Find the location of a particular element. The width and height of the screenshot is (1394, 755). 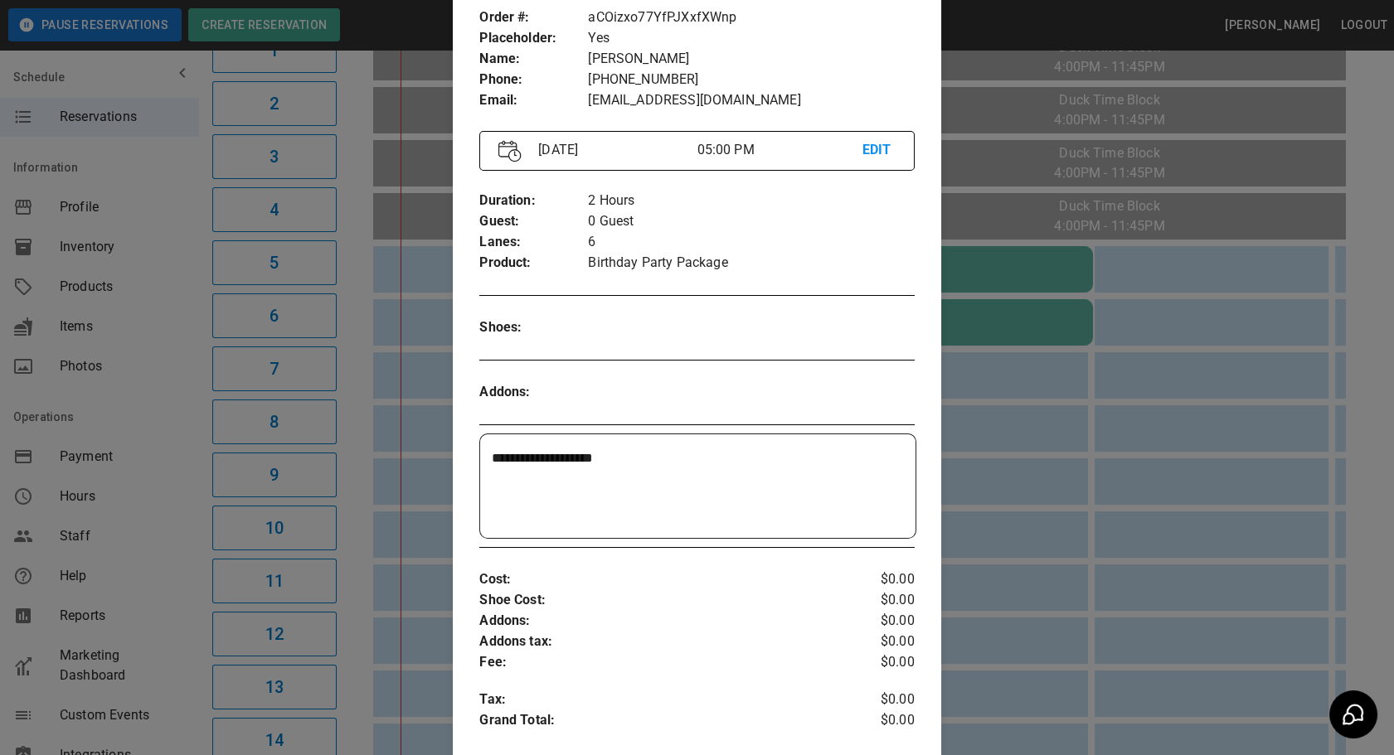

p: Addons tax : is located at coordinates (660, 642).